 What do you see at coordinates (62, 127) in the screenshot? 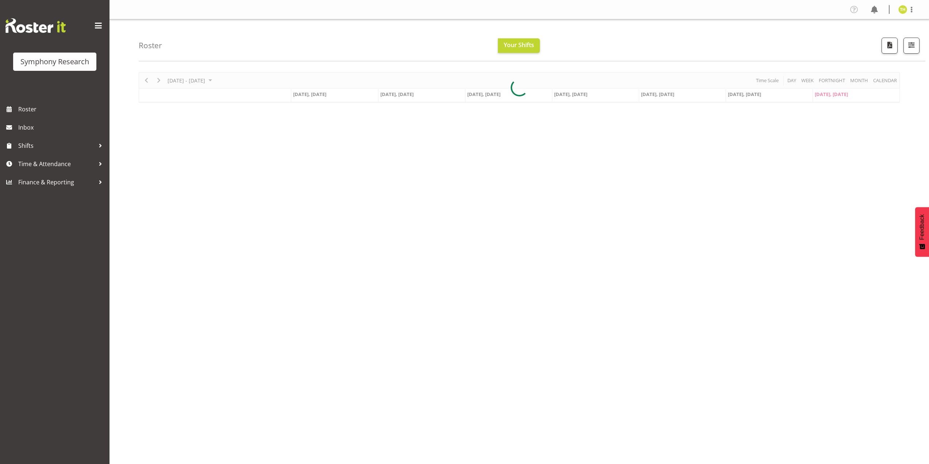
I see `span: Inbox` at bounding box center [62, 127].